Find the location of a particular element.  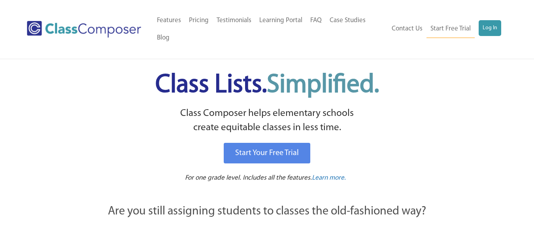

p: Class Composer helps elementary schools create equitable classes in less time. is located at coordinates (267, 121).